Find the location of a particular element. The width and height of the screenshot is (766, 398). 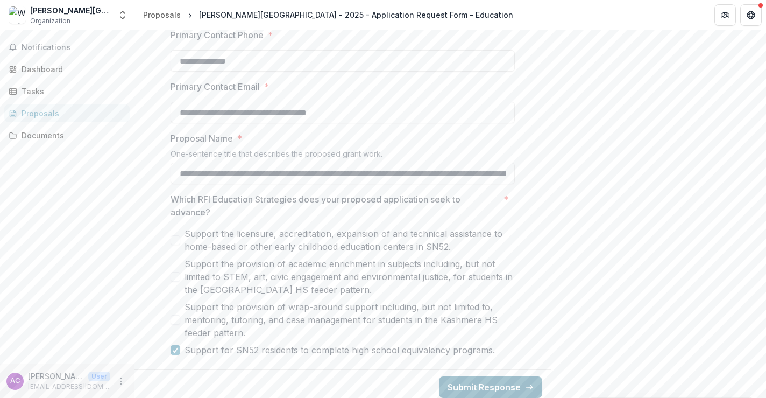

nav: breadcrumb is located at coordinates (328, 15).